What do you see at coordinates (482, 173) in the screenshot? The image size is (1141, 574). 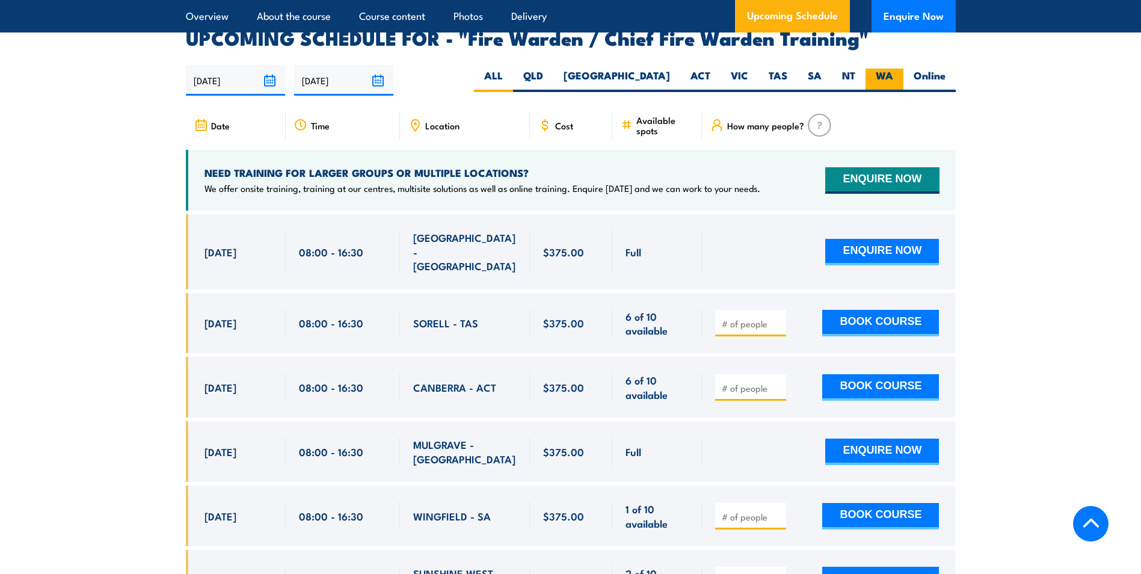 I see `h4: NEED TRAINING FOR LARGER GROUPS OR MULTIPLE LOCATIONS?` at bounding box center [482, 173].